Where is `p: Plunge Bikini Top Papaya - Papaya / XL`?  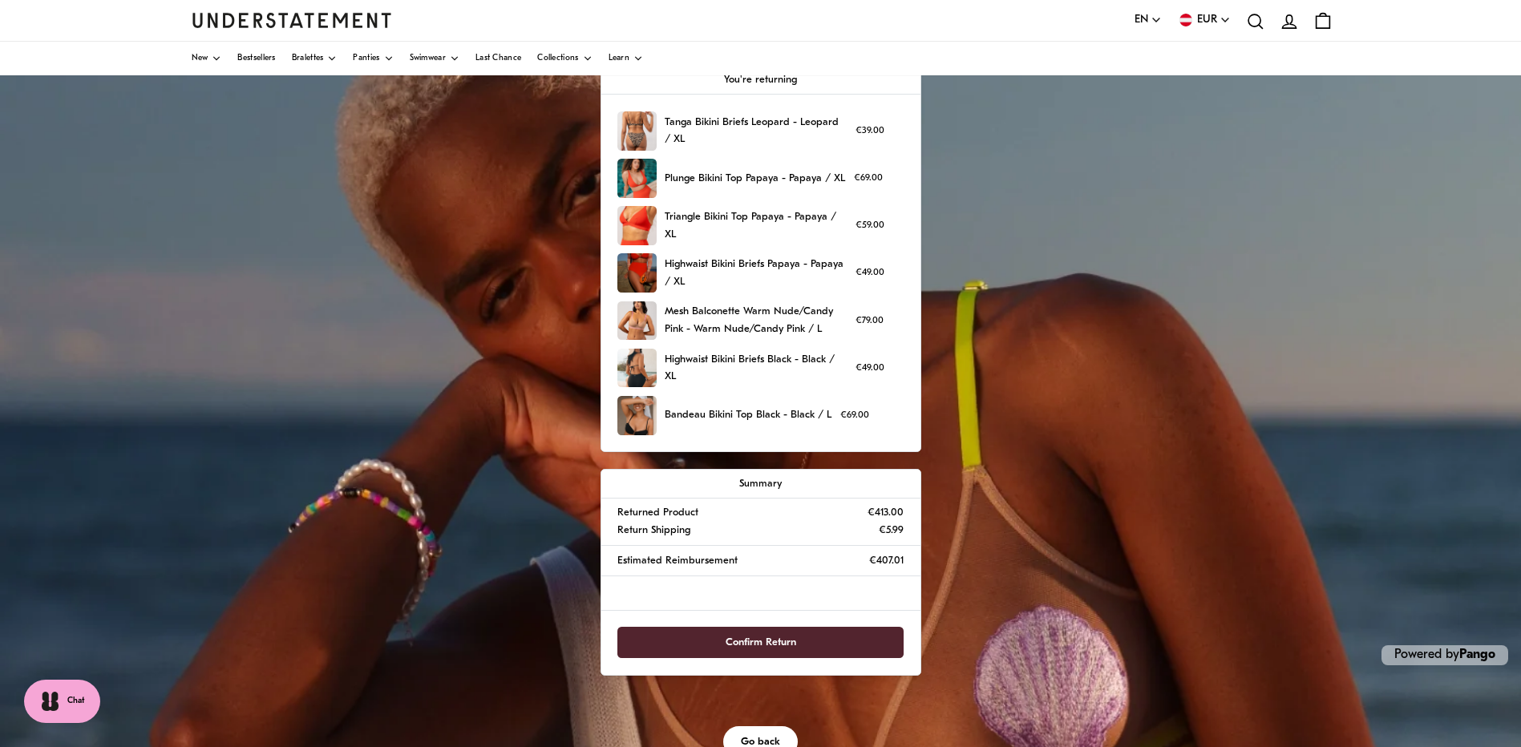
p: Plunge Bikini Top Papaya - Papaya / XL is located at coordinates (755, 178).